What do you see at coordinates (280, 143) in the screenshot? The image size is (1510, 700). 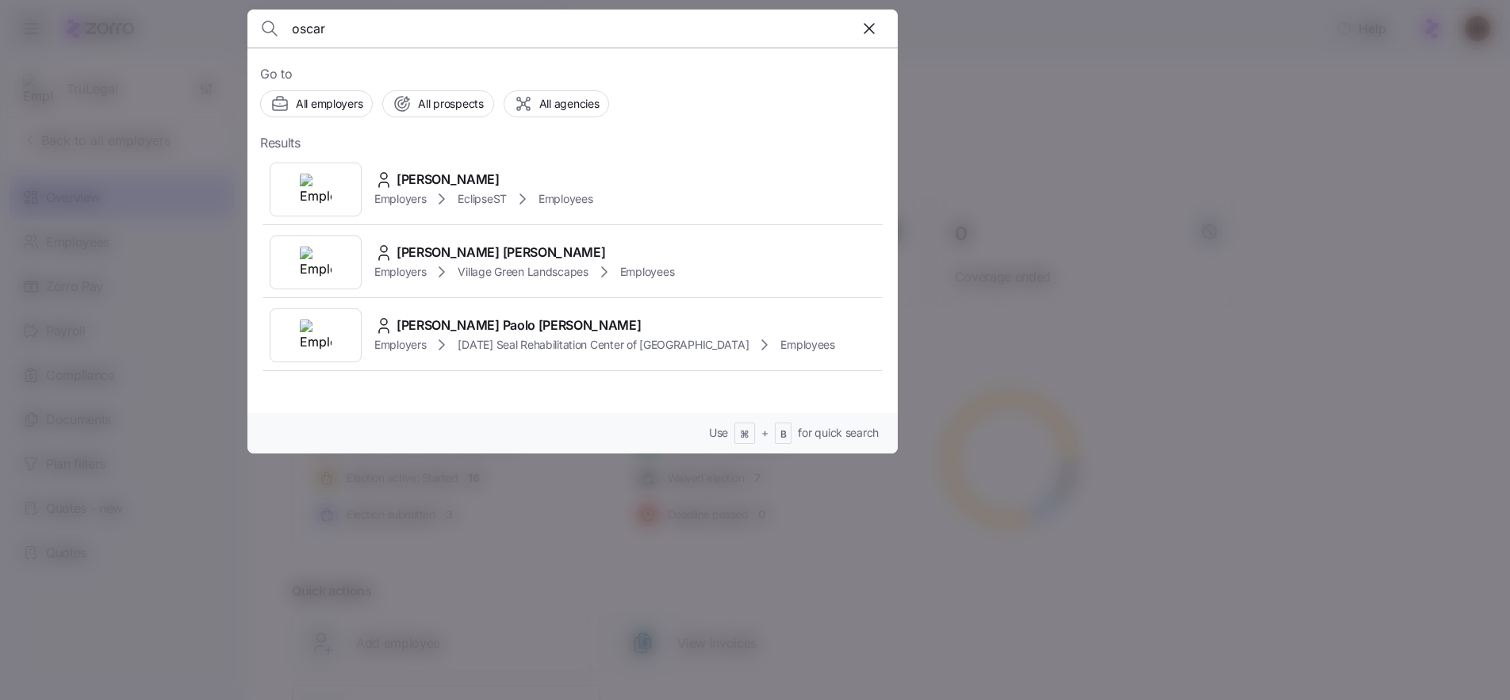 I see `span: Results` at bounding box center [280, 143].